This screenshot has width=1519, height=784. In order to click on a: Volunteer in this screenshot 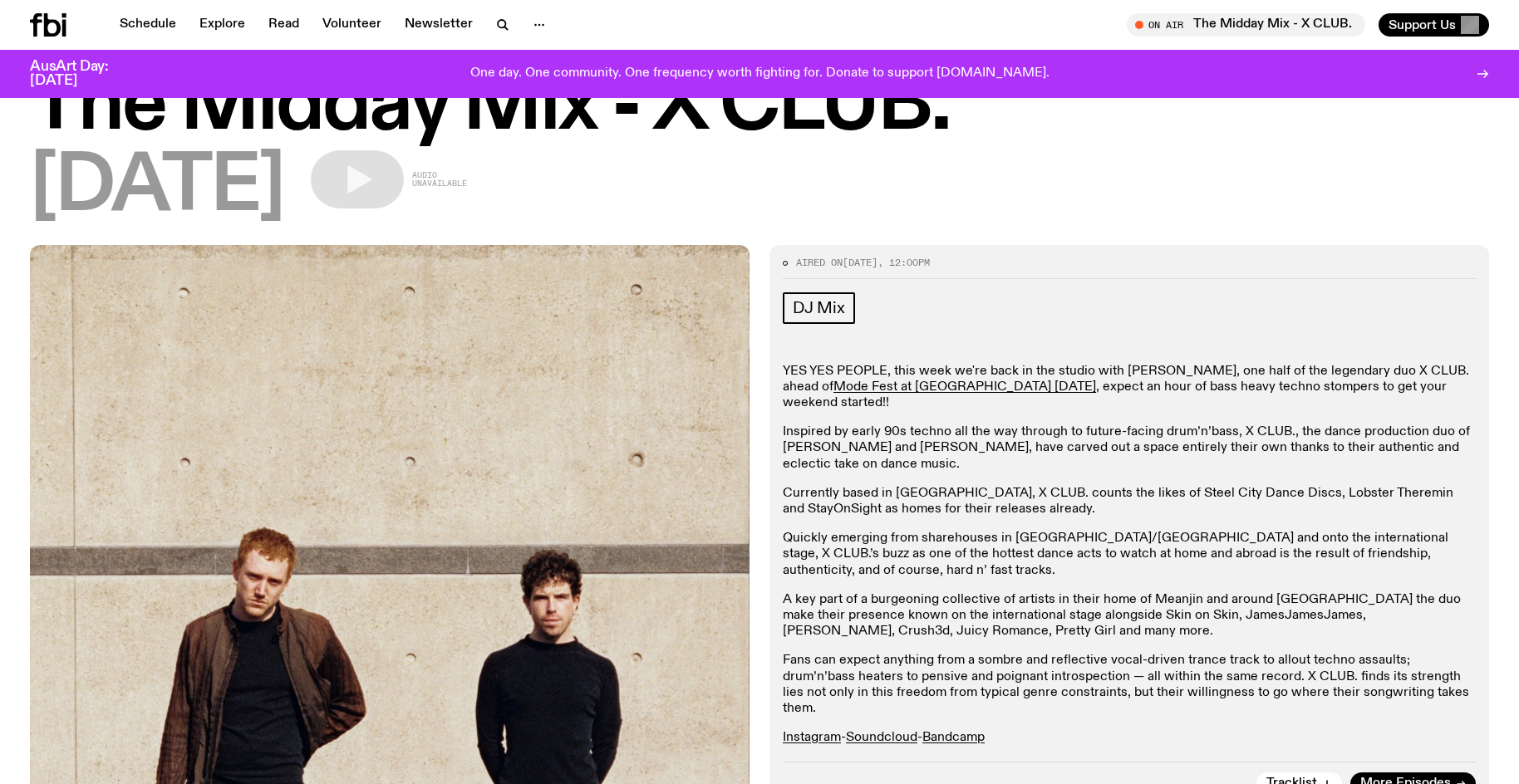, I will do `click(352, 25)`.